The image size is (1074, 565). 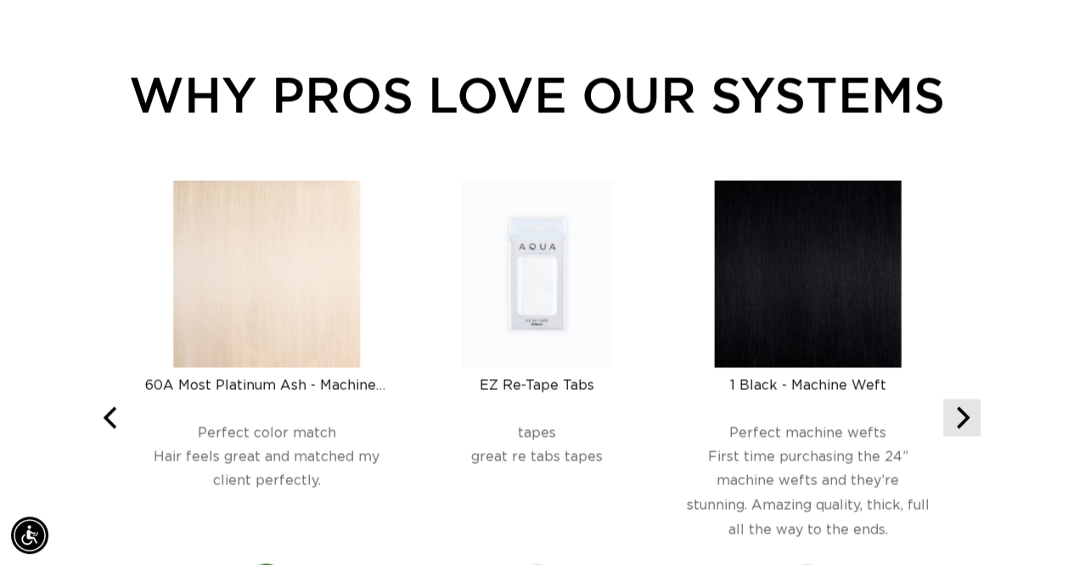 What do you see at coordinates (113, 417) in the screenshot?
I see `button: Previous` at bounding box center [113, 417].